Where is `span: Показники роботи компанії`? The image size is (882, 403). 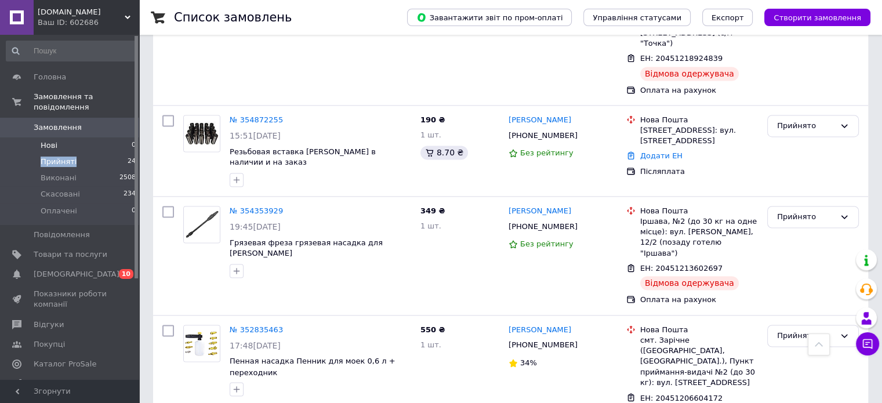 span: Показники роботи компанії is located at coordinates (70, 299).